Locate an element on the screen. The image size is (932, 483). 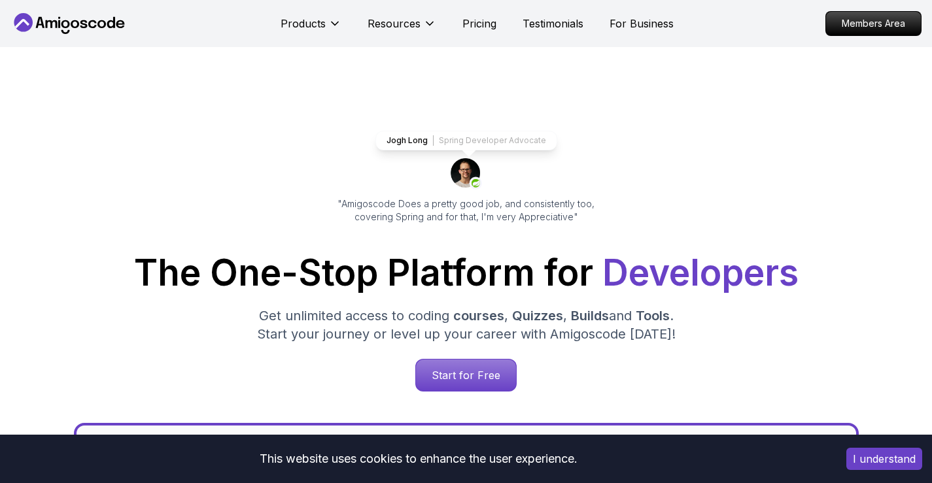
p: Testimonials is located at coordinates (553, 24).